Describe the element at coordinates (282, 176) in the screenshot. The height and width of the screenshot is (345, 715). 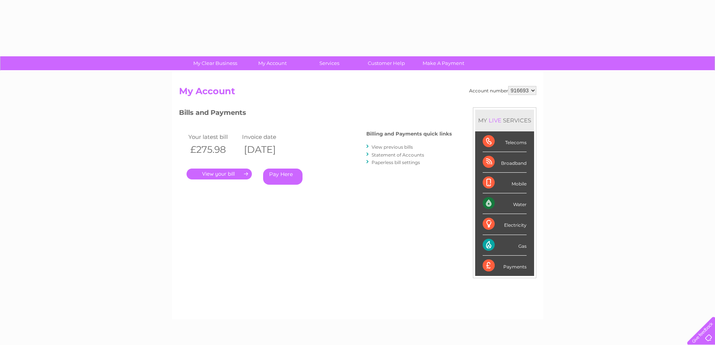
I see `a: Pay Here` at that location.